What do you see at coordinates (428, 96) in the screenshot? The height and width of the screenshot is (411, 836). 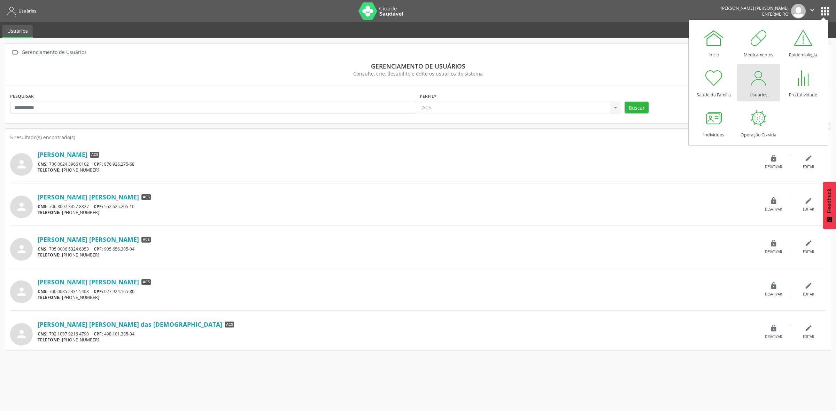 I see `label: Perfil` at bounding box center [428, 96].